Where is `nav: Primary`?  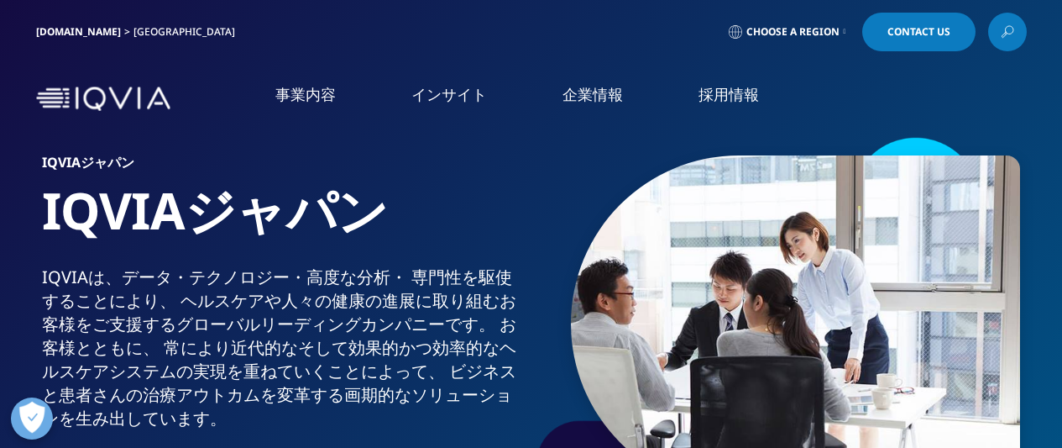 nav: Primary is located at coordinates (602, 98).